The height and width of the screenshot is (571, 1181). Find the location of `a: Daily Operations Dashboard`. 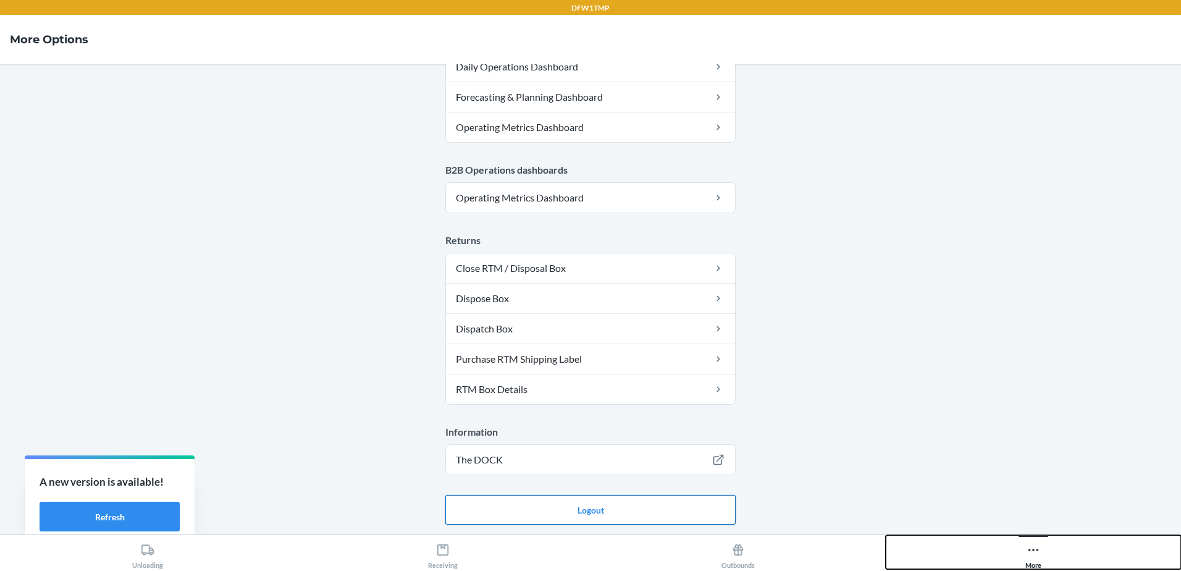

a: Daily Operations Dashboard is located at coordinates (590, 67).